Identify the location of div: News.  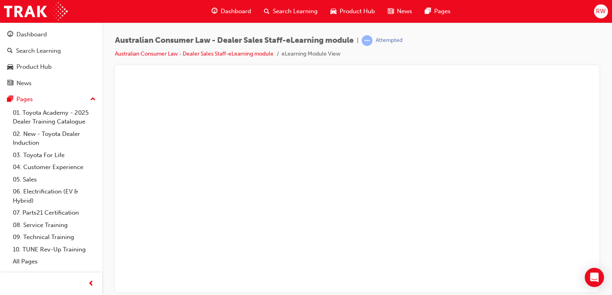
(24, 83).